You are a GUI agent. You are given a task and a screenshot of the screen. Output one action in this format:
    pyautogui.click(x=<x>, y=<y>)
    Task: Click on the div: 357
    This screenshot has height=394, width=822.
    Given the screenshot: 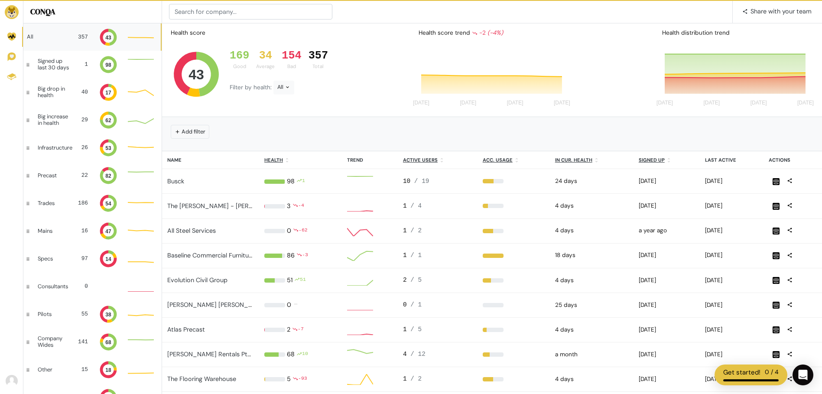 What is the action you would take?
    pyautogui.click(x=81, y=37)
    